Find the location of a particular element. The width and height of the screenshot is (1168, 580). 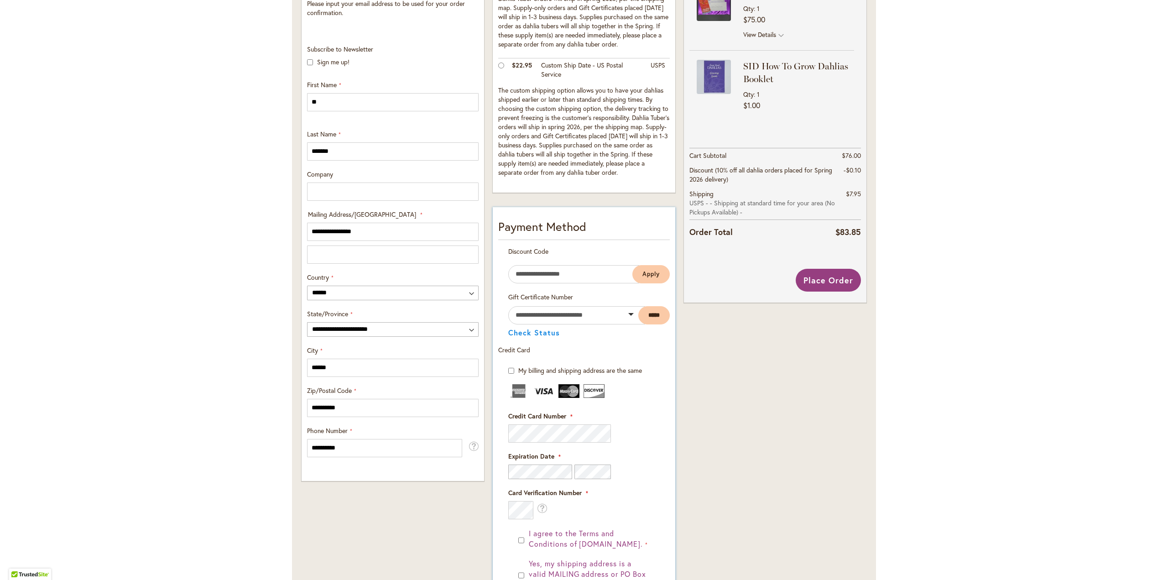

span: Place Order is located at coordinates (828, 280).